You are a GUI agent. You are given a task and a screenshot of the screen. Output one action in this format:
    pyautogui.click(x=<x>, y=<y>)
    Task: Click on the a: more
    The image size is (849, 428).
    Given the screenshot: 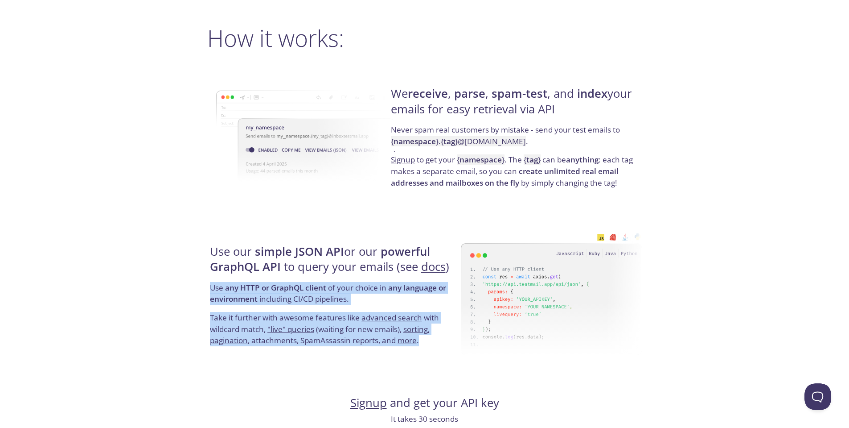 What is the action you would take?
    pyautogui.click(x=407, y=340)
    